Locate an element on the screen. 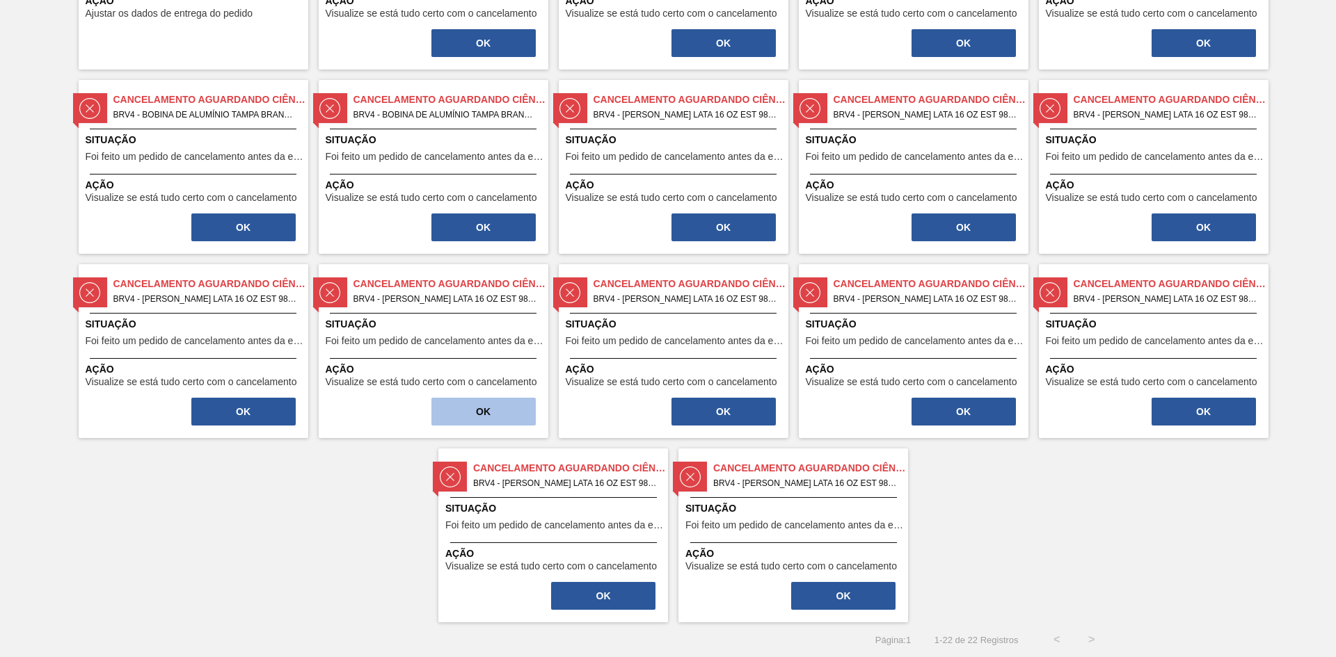  span: BRV4 - BOBINA ALUMINIO LATA 16 OZ EST 98 Pedido - 1731956 is located at coordinates (685, 299).